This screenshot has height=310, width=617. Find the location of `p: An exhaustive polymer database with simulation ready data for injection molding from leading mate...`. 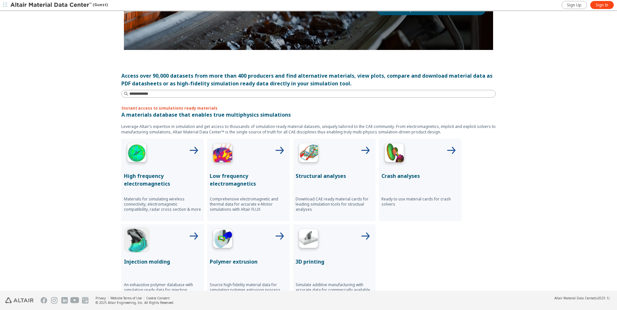

p: An exhaustive polymer database with simulation ready data for injection molding from leading mate... is located at coordinates (163, 290).